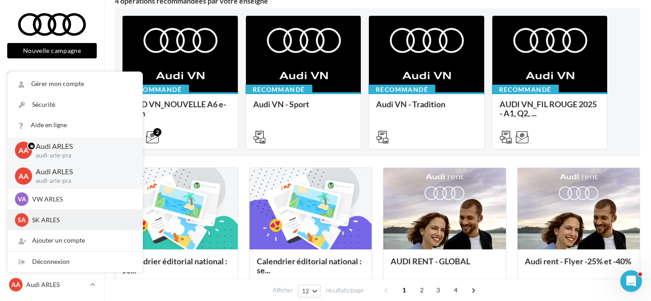 Image resolution: width=651 pixels, height=301 pixels. I want to click on a: Sécurité, so click(75, 104).